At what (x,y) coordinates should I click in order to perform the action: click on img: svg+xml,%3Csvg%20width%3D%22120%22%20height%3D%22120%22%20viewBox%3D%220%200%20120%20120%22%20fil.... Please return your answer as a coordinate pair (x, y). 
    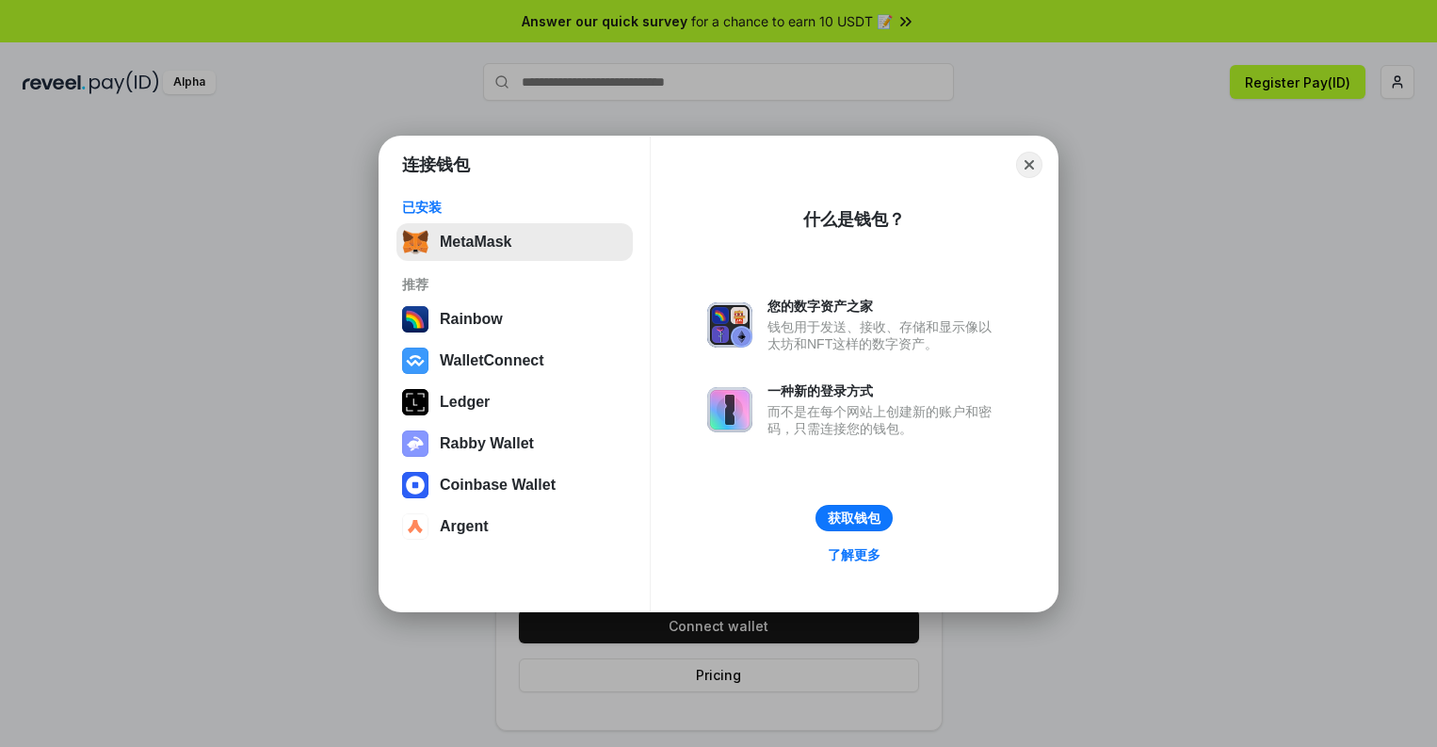
    Looking at the image, I should click on (415, 319).